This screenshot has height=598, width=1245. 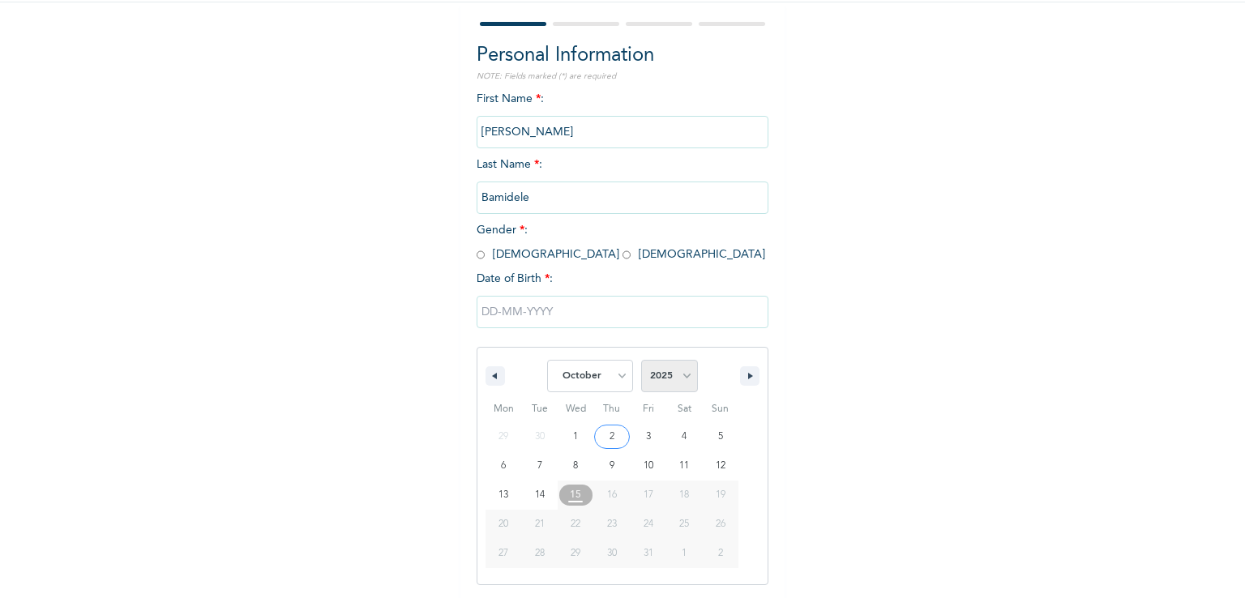 What do you see at coordinates (504, 409) in the screenshot?
I see `span: Mon` at bounding box center [504, 409].